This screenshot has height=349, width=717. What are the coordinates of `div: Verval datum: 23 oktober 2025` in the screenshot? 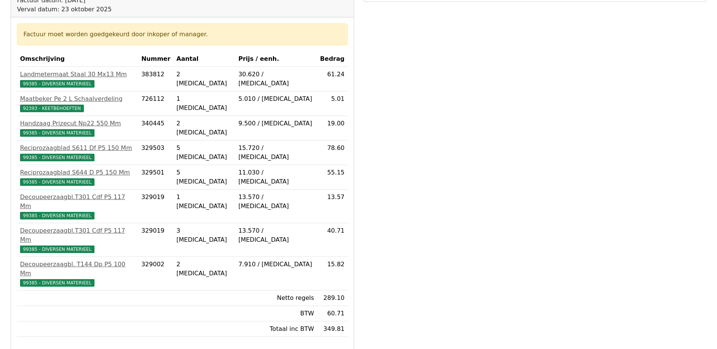 It's located at (137, 9).